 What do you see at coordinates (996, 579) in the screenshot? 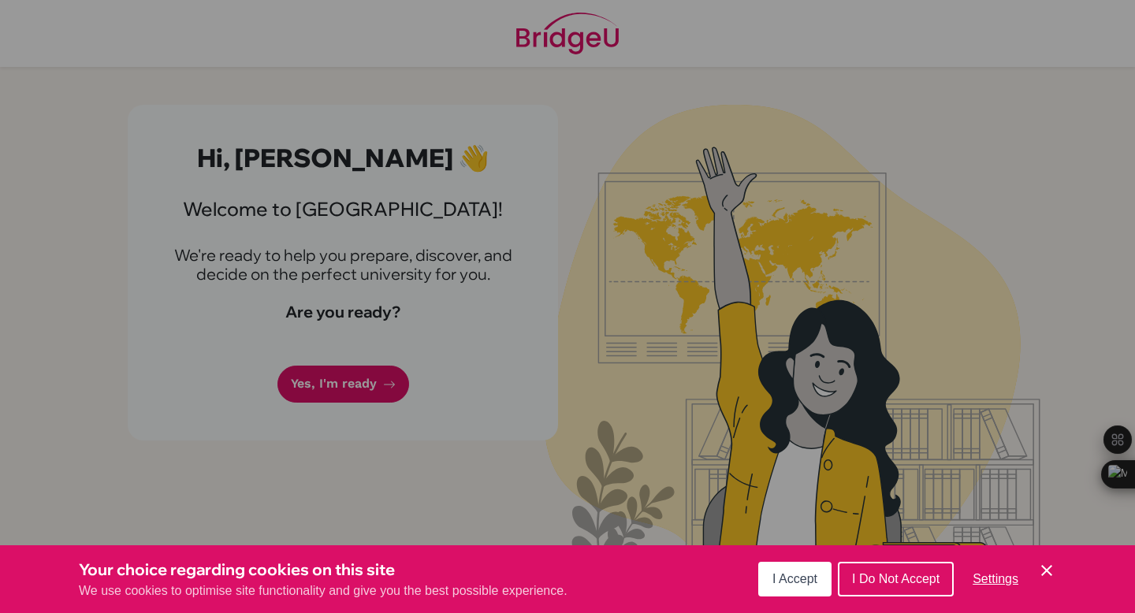
I see `span: Settings` at bounding box center [996, 579].